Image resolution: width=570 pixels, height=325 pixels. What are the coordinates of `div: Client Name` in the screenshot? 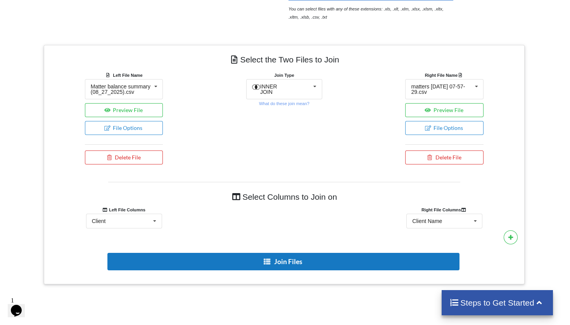 It's located at (427, 221).